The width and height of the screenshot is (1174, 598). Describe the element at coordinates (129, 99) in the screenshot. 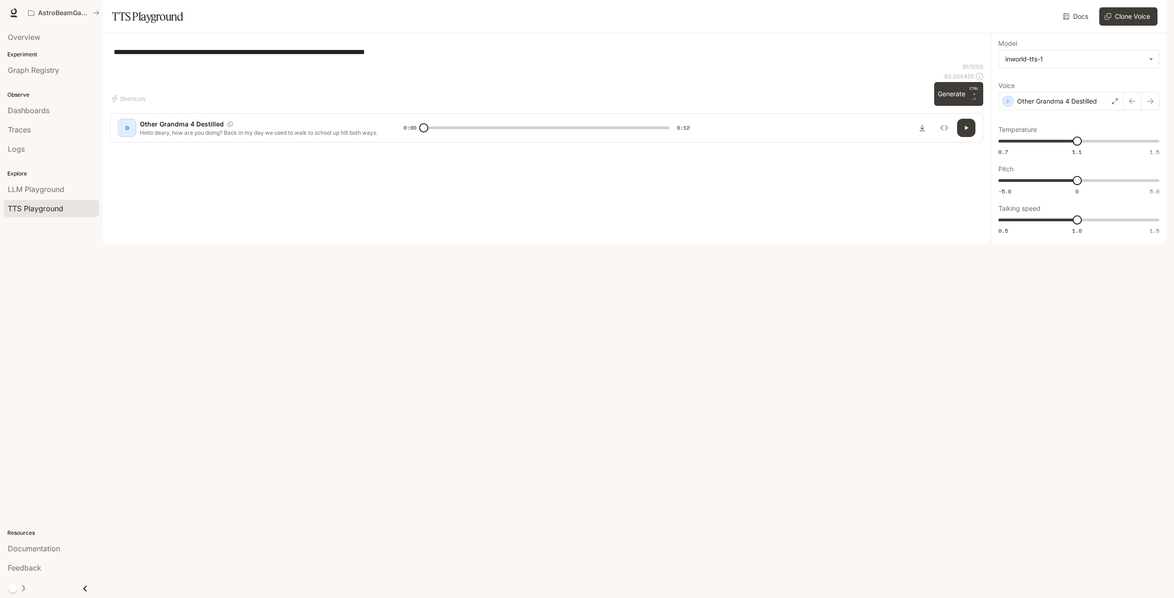

I see `button: Shortcuts` at that location.